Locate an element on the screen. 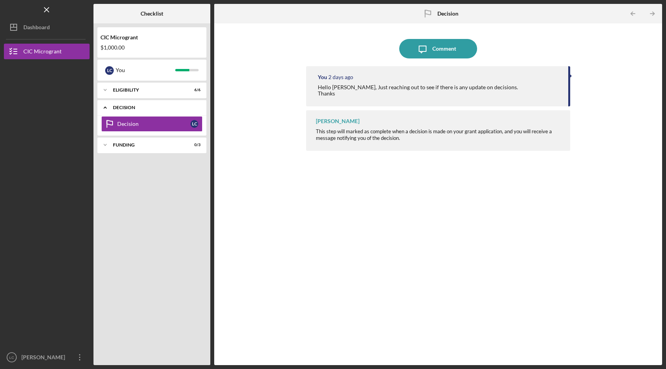 This screenshot has width=666, height=369. a: CIC Microgrant is located at coordinates (47, 51).